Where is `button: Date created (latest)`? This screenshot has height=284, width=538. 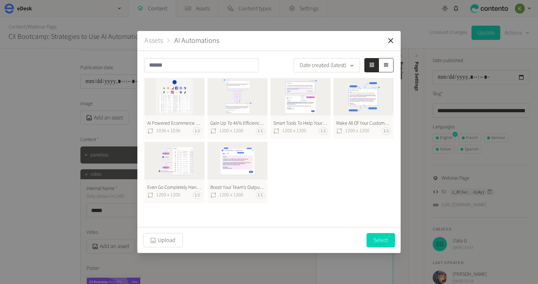 button: Date created (latest) is located at coordinates (327, 65).